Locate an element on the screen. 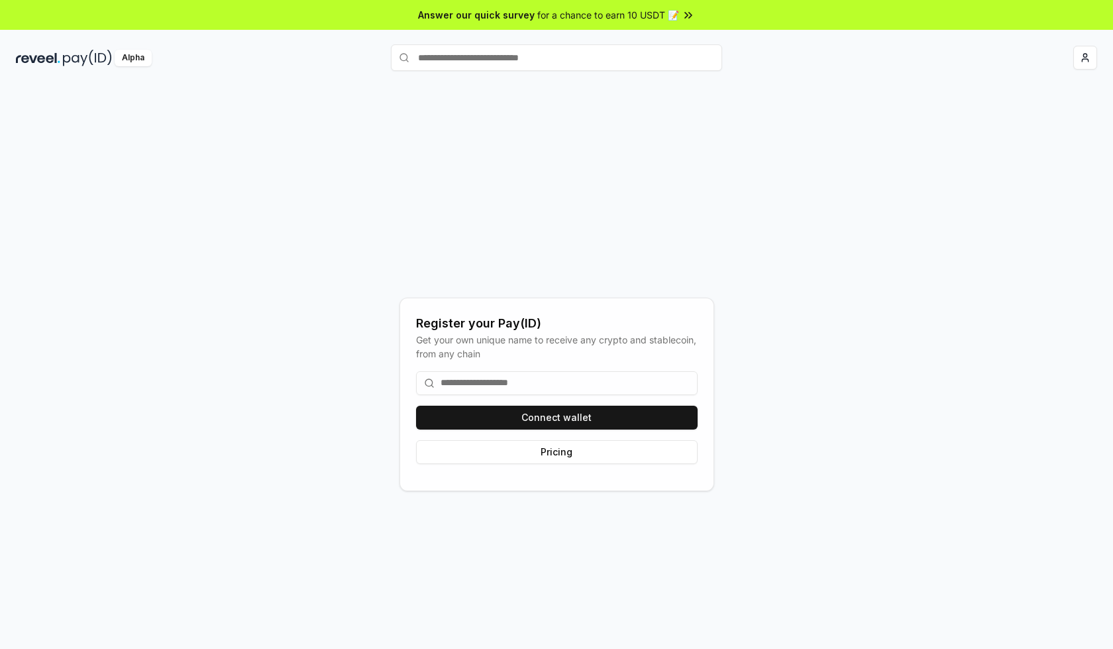 Image resolution: width=1113 pixels, height=649 pixels. img: reveel_dark is located at coordinates (38, 58).